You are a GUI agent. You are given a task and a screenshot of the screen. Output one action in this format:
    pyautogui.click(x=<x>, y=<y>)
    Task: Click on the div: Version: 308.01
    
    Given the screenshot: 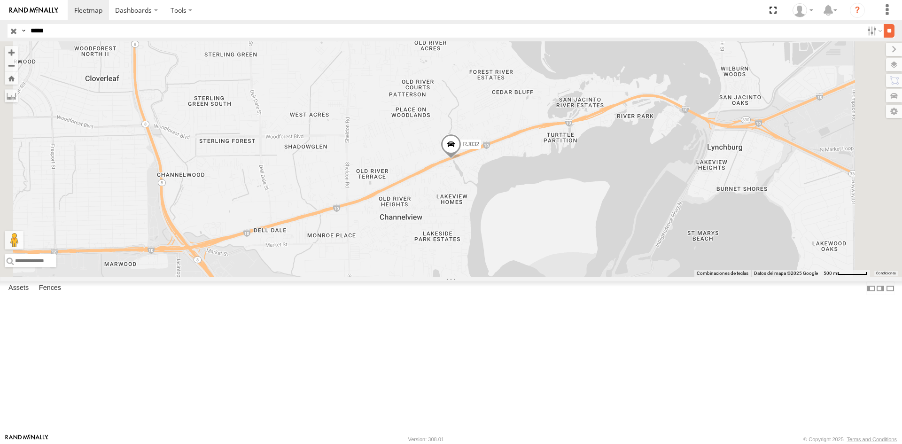 What is the action you would take?
    pyautogui.click(x=426, y=439)
    